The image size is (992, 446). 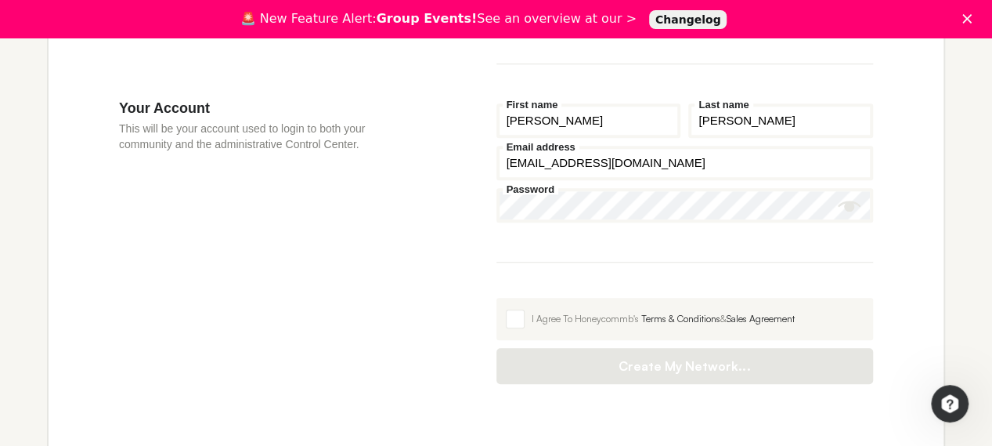 What do you see at coordinates (970, 19) in the screenshot?
I see `div: Close` at bounding box center [970, 19].